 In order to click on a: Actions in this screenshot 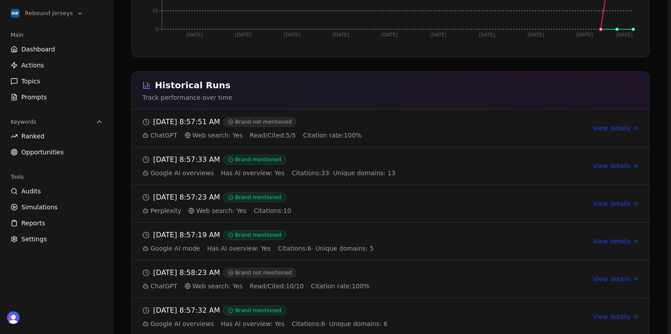, I will do `click(57, 65)`.